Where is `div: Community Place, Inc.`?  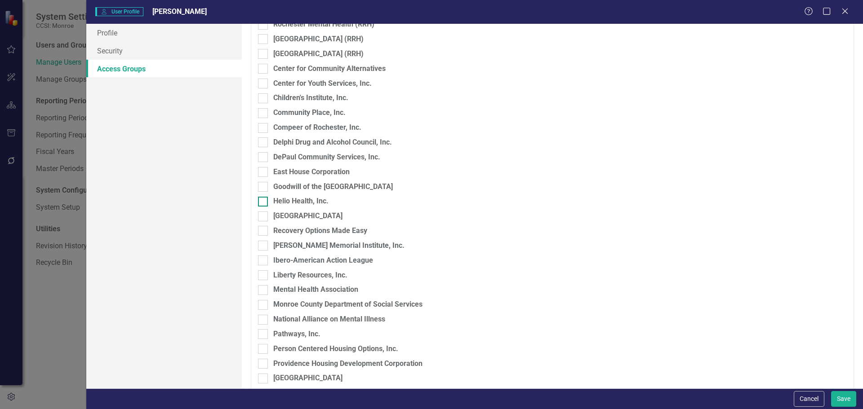
div: Community Place, Inc. is located at coordinates (309, 113).